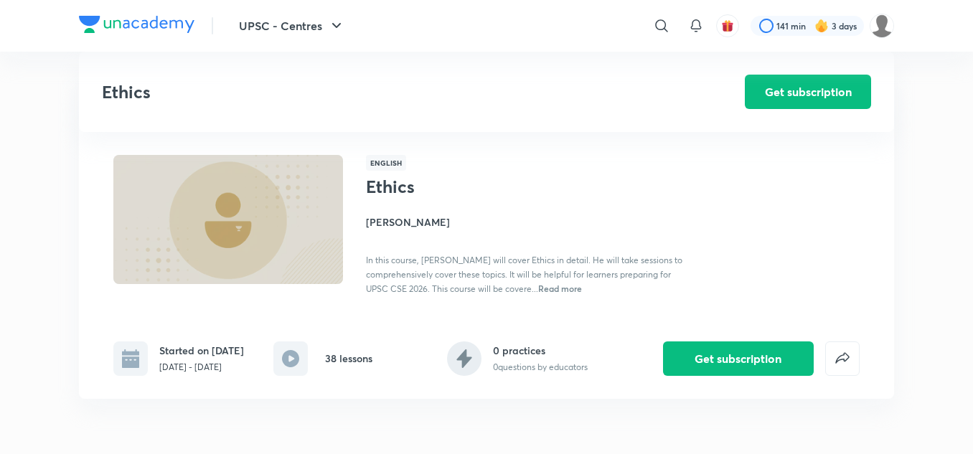 The width and height of the screenshot is (973, 454). What do you see at coordinates (560, 288) in the screenshot?
I see `span: Read more` at bounding box center [560, 288].